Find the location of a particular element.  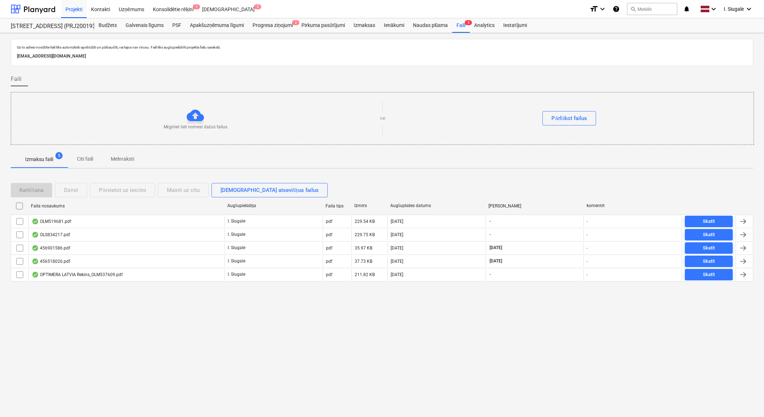

div: Faila nosaukums is located at coordinates (126, 206).